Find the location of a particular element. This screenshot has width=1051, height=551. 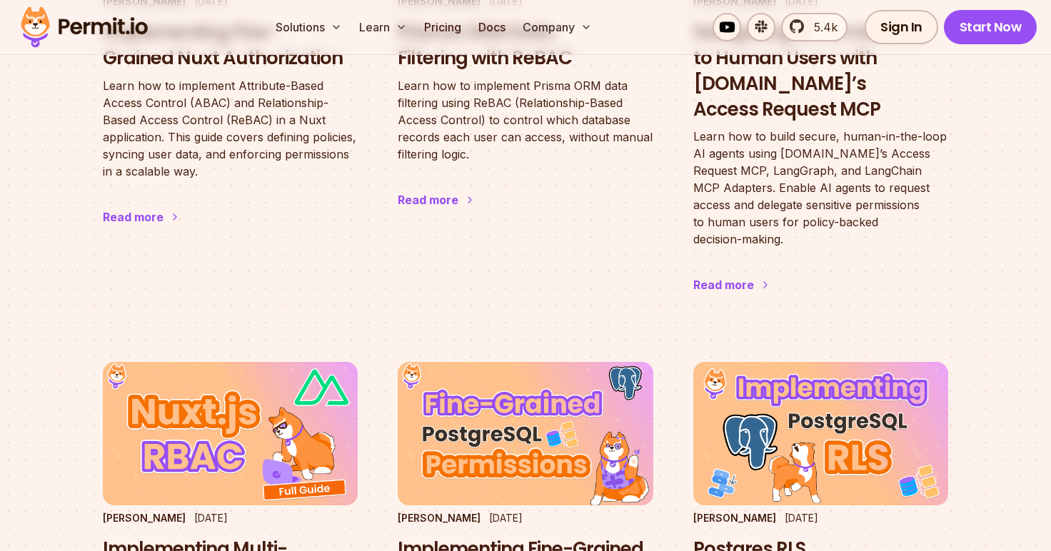

img: Permit logo is located at coordinates (84, 27).